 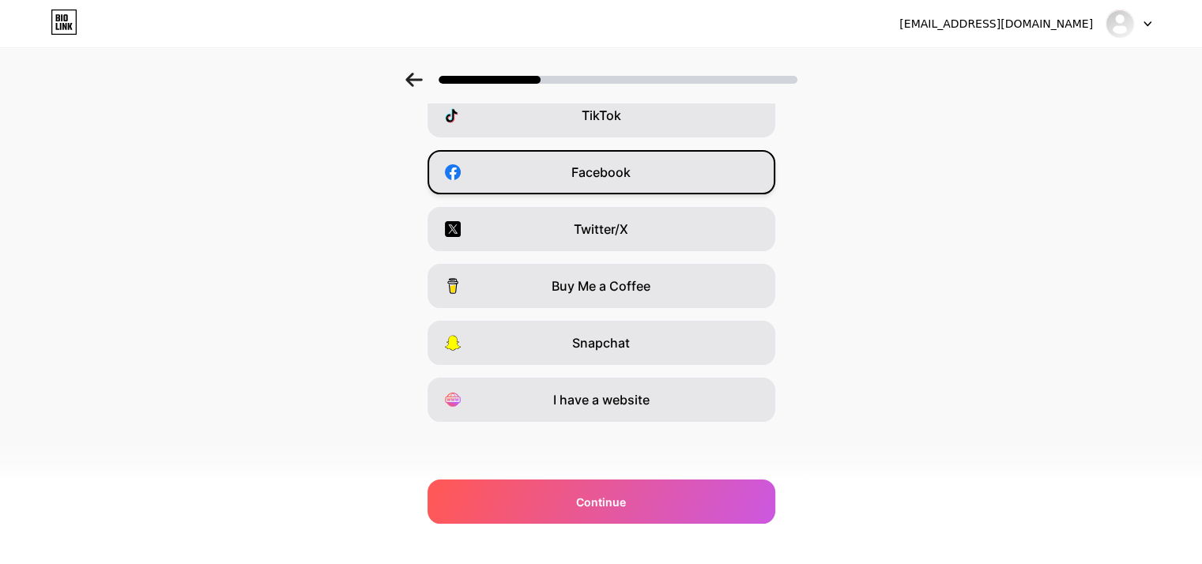 I want to click on span: Facebook, so click(x=601, y=172).